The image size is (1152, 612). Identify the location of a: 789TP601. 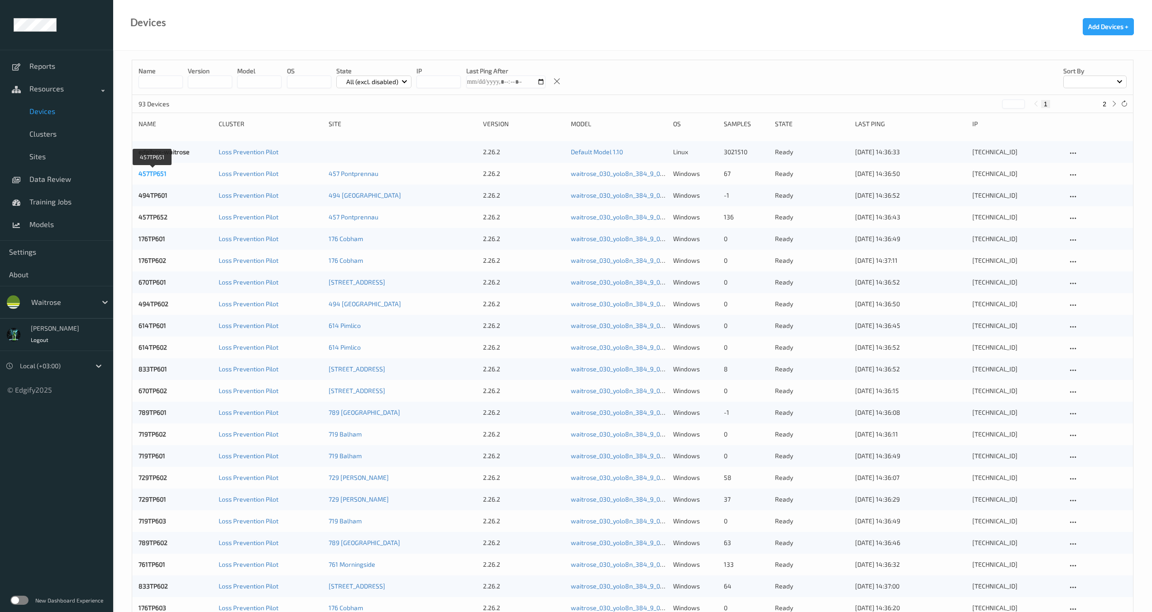
(153, 412).